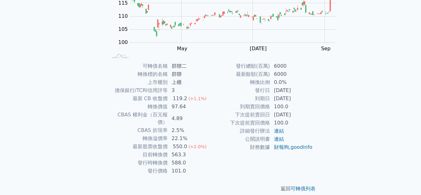 The height and width of the screenshot is (195, 421). What do you see at coordinates (123, 42) in the screenshot?
I see `tspan: 100` at bounding box center [123, 42].